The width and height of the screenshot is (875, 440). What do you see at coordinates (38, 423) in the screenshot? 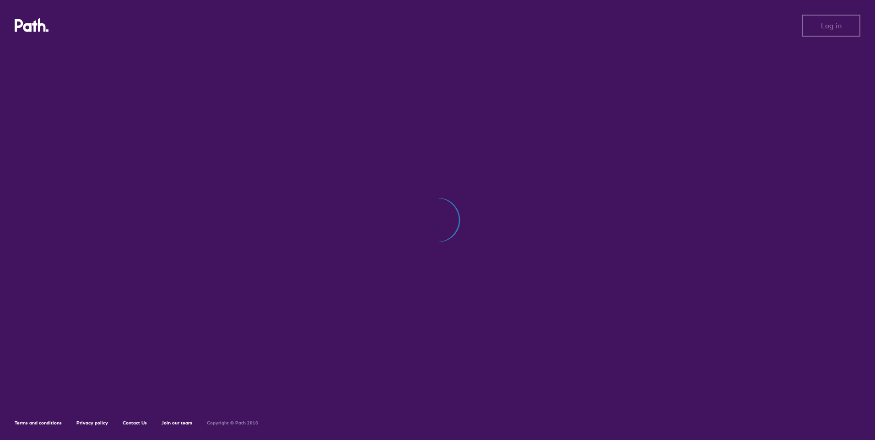
I see `a: Terms and conditions` at bounding box center [38, 423].